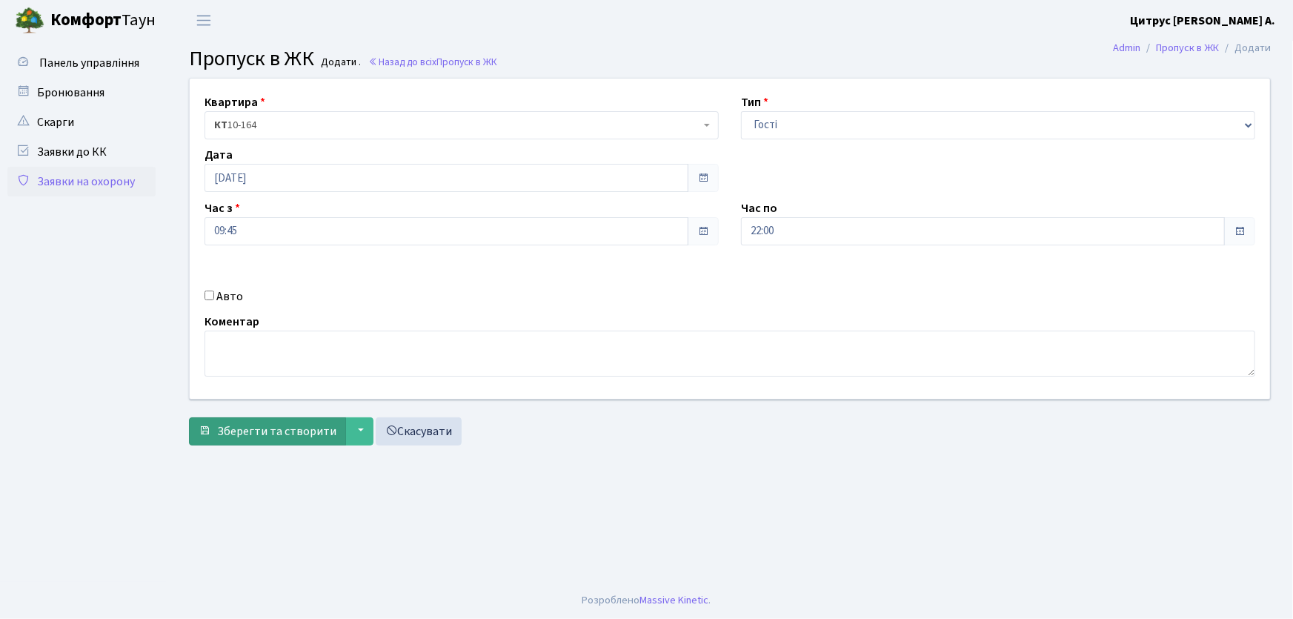  What do you see at coordinates (82, 122) in the screenshot?
I see `a: Скарги` at bounding box center [82, 122].